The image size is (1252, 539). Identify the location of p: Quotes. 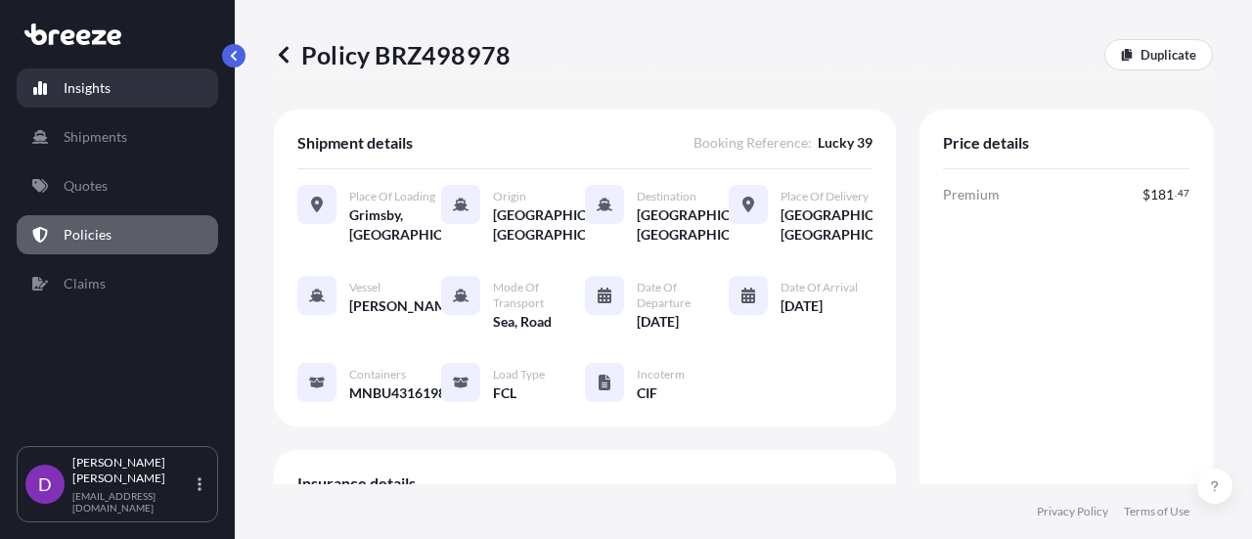
(85, 186).